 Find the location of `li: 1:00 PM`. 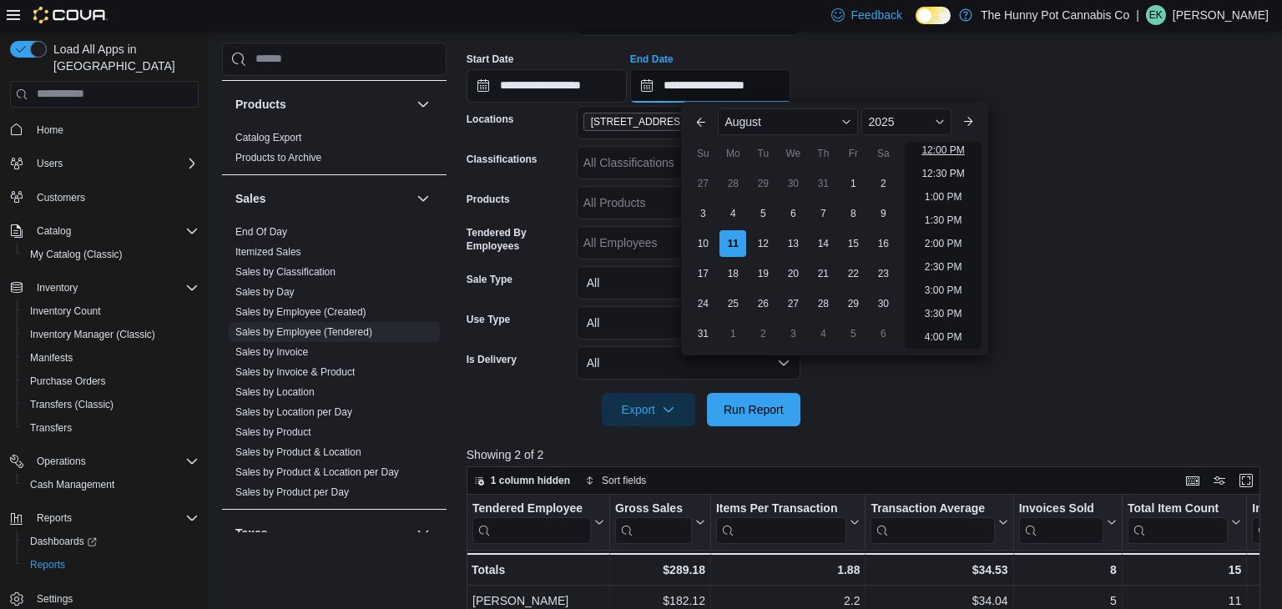

li: 1:00 PM is located at coordinates (943, 197).